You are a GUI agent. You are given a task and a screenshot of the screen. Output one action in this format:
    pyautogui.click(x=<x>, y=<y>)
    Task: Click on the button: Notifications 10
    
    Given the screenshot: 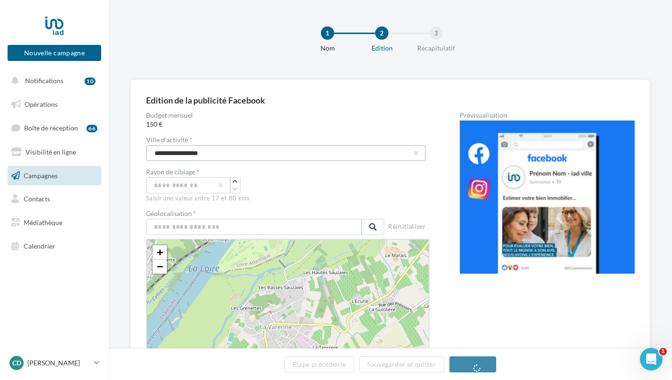 What is the action you would take?
    pyautogui.click(x=52, y=81)
    